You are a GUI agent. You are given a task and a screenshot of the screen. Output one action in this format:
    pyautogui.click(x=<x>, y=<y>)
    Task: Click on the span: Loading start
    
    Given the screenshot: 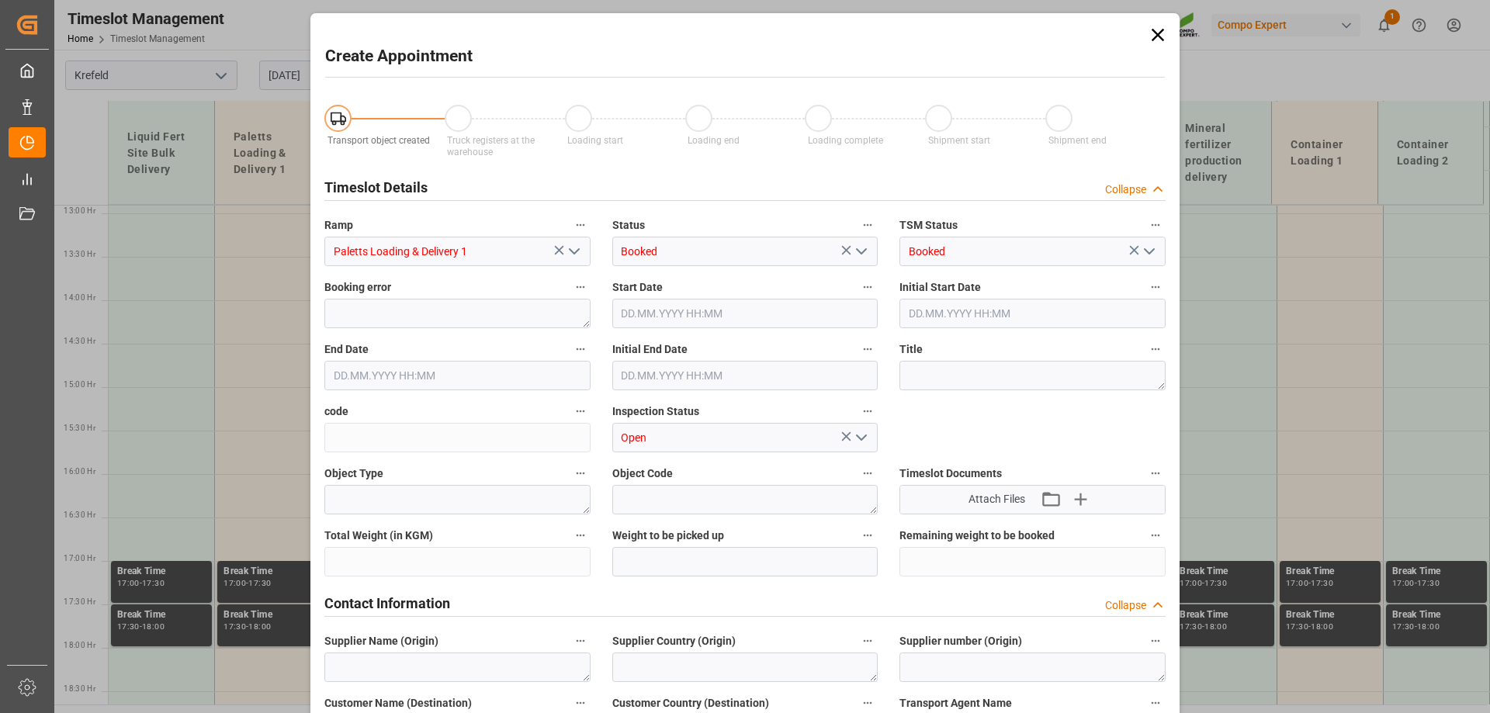 What is the action you would take?
    pyautogui.click(x=595, y=140)
    